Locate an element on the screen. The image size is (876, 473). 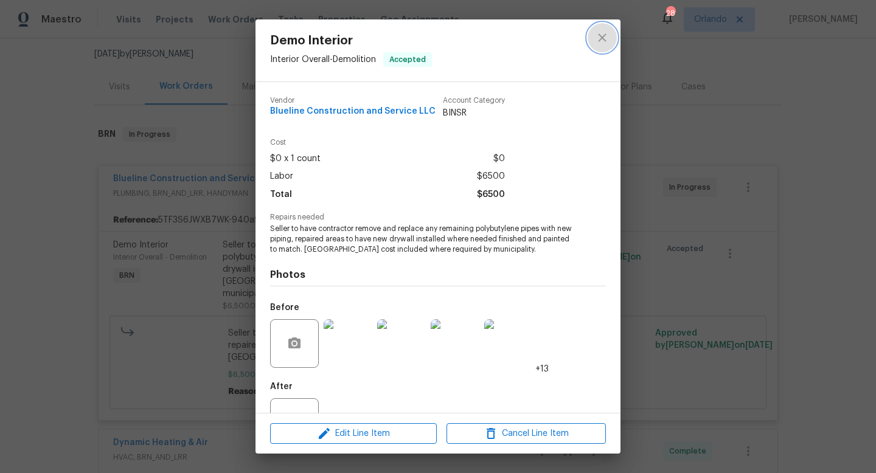
div: 28 is located at coordinates (670, 13).